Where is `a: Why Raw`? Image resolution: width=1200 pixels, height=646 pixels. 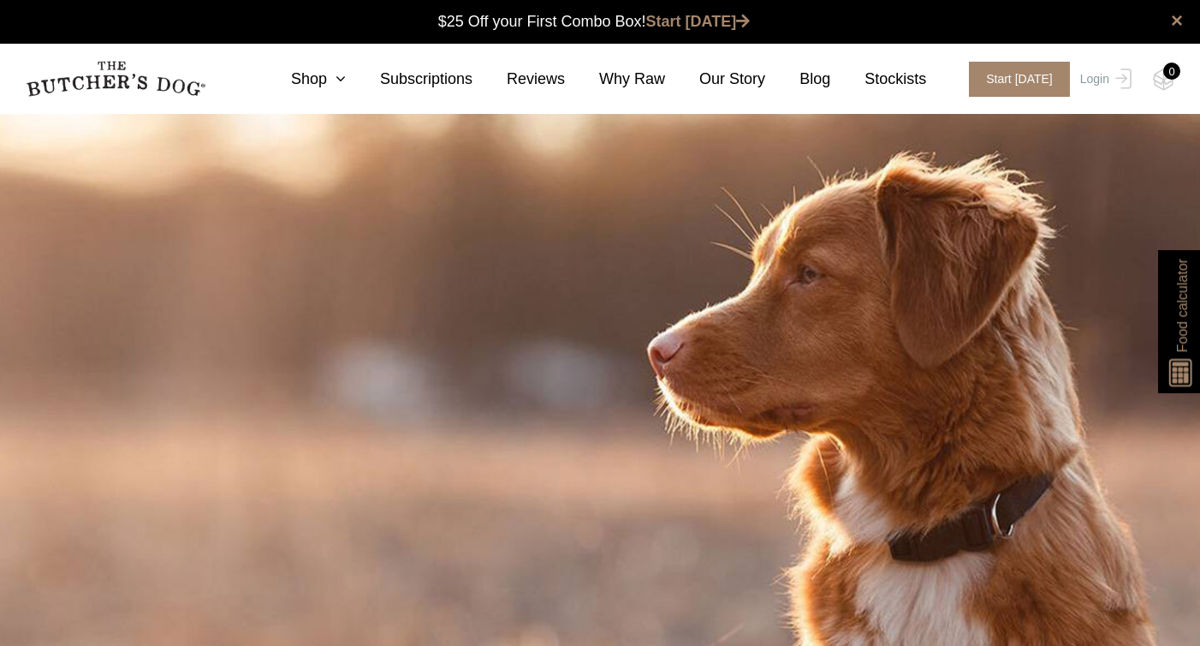 a: Why Raw is located at coordinates (615, 79).